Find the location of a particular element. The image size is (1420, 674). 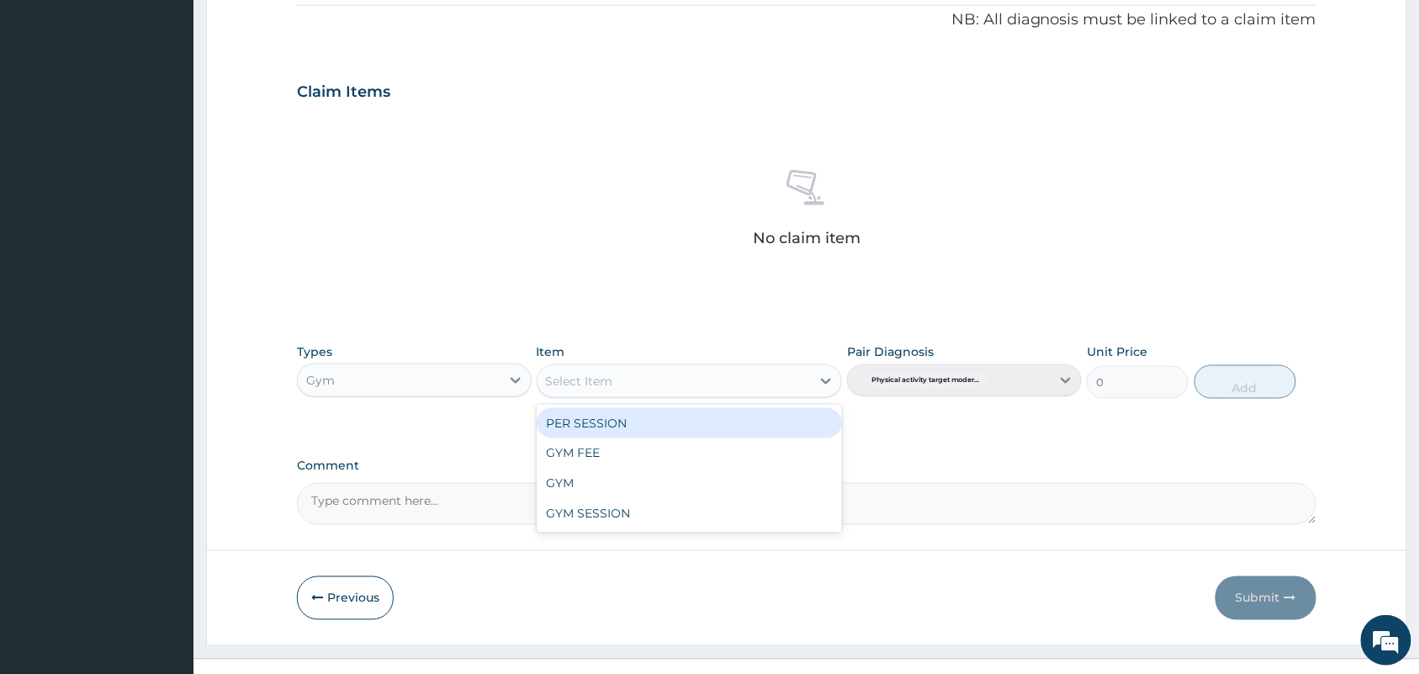

label: Item is located at coordinates (551, 352).